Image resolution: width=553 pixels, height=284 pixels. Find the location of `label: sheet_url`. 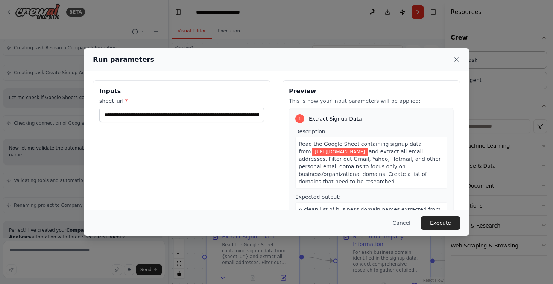

label: sheet_url is located at coordinates (182, 101).